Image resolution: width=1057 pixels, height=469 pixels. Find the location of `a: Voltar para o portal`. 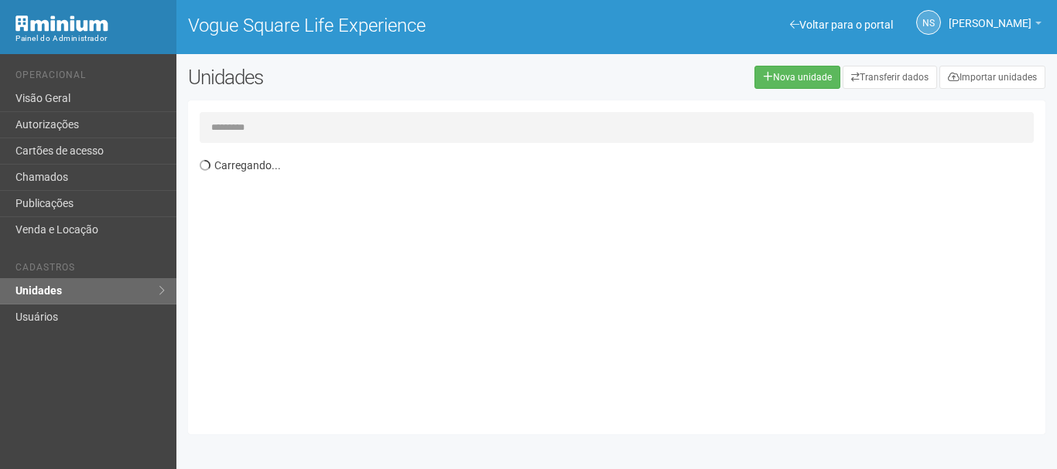

a: Voltar para o portal is located at coordinates (841, 25).